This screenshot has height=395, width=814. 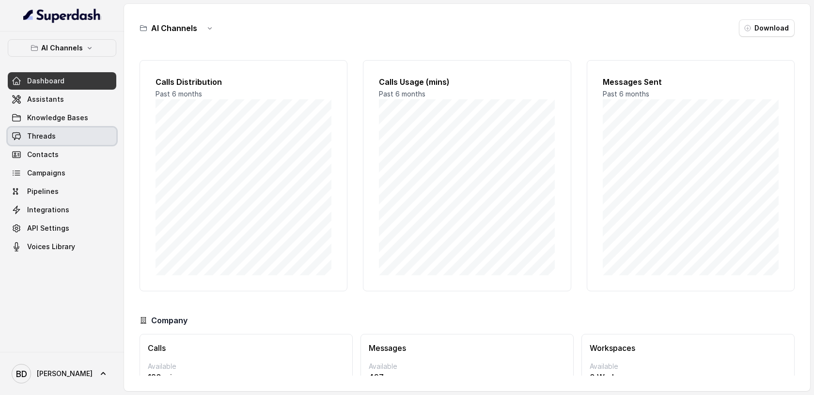 I want to click on button: AI Channels, so click(x=62, y=48).